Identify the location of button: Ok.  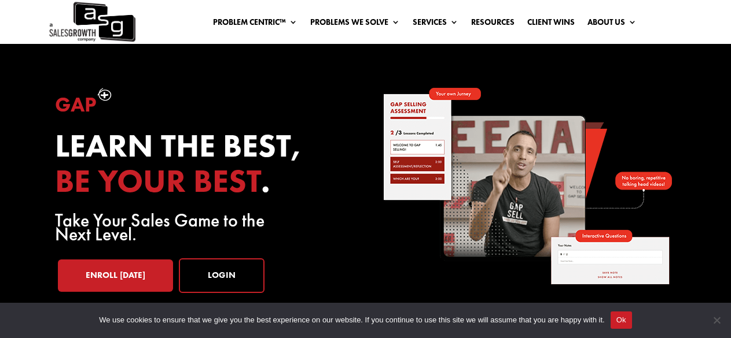
(621, 321).